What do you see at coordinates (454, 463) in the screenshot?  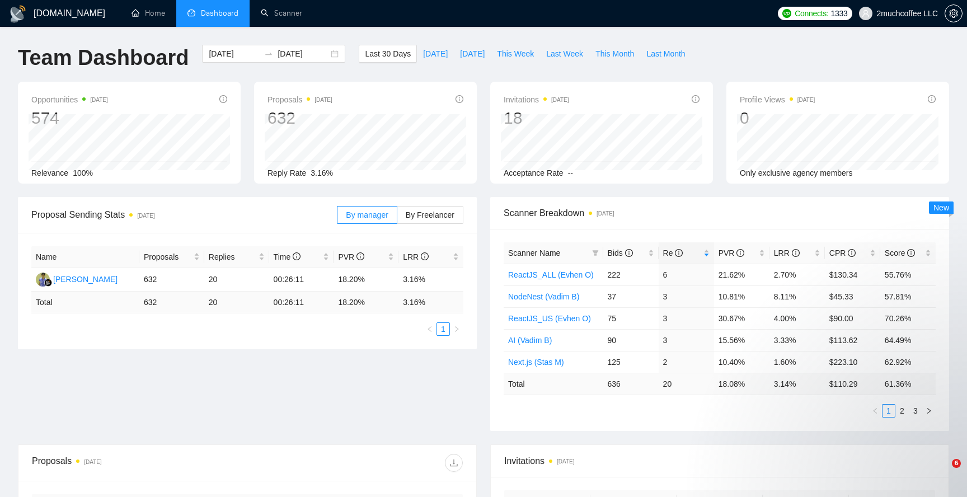 I see `span: download` at bounding box center [454, 463].